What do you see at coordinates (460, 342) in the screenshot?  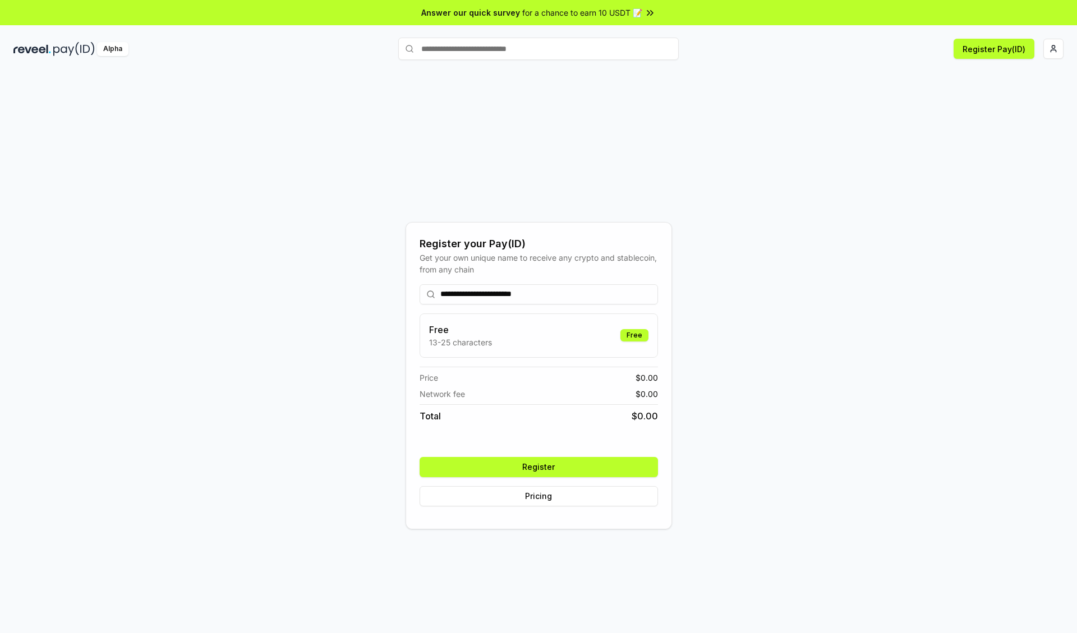 I see `p: 13-25 characters` at bounding box center [460, 342].